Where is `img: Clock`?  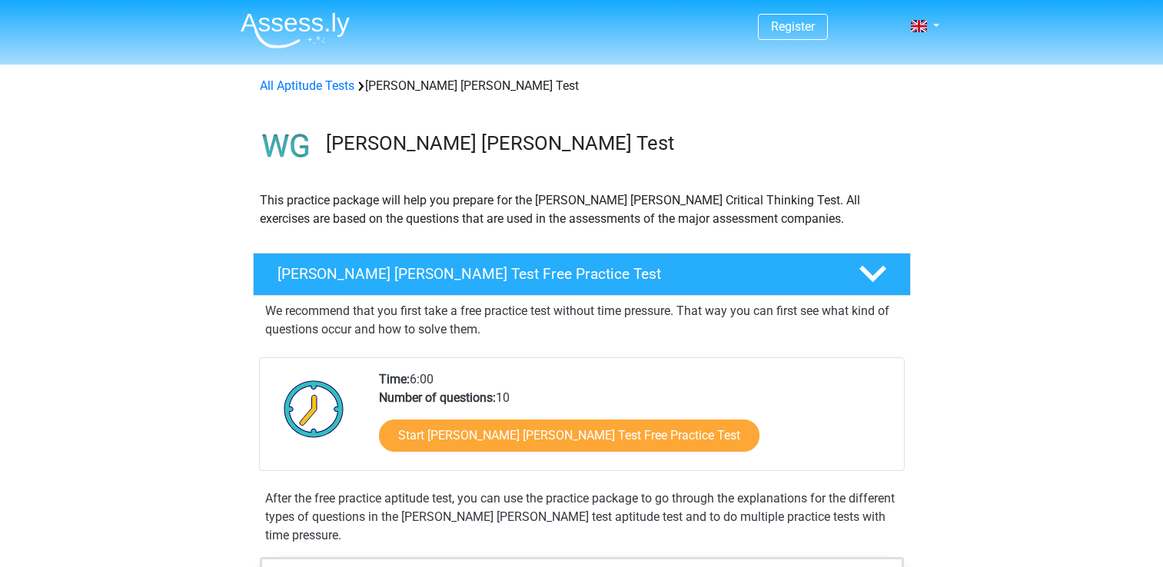 img: Clock is located at coordinates (314, 409).